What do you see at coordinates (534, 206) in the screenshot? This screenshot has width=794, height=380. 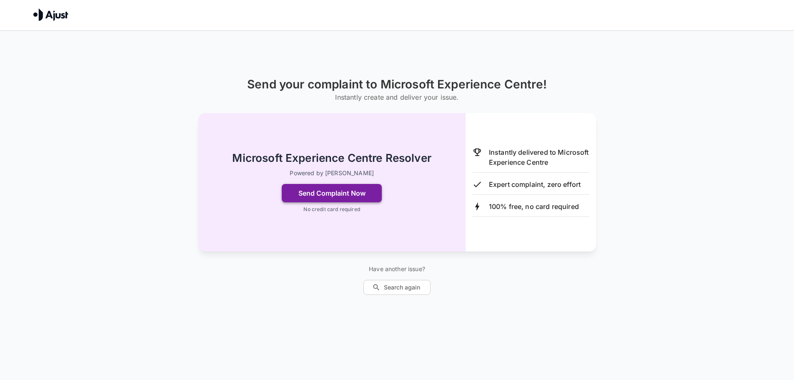 I see `p: 100% free, no card required` at bounding box center [534, 206].